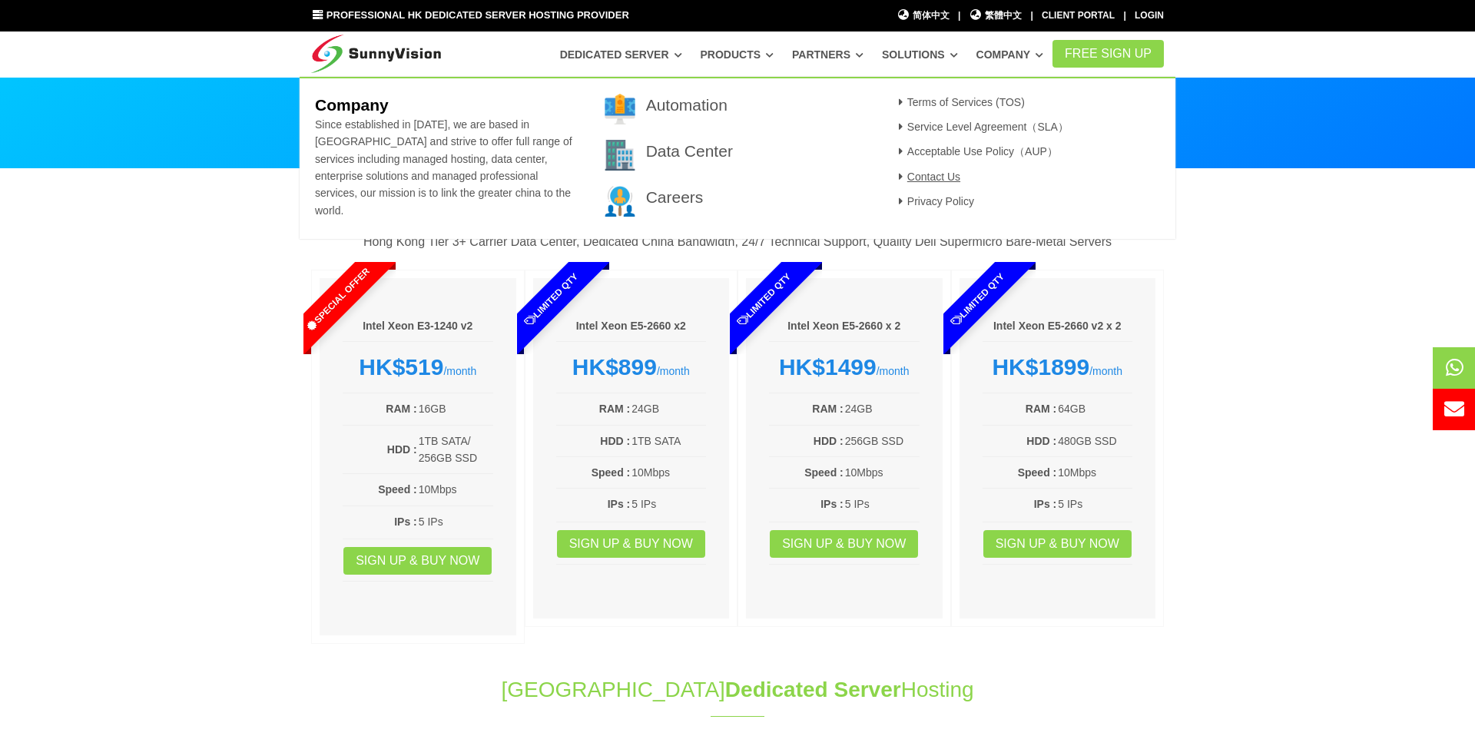  What do you see at coordinates (923, 15) in the screenshot?
I see `span: 简体中文` at bounding box center [923, 15].